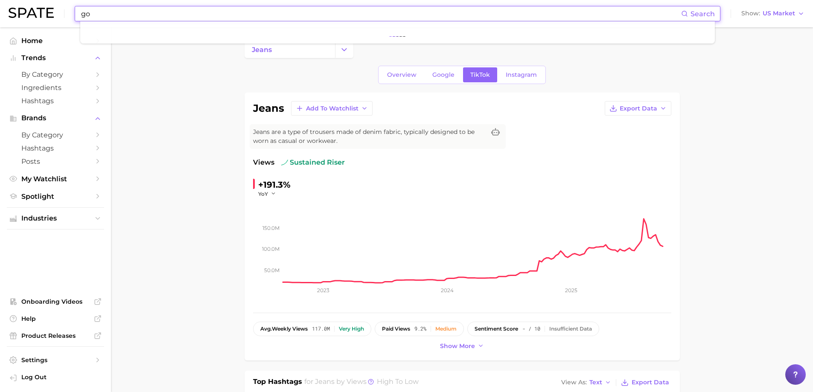 The image size is (813, 392). What do you see at coordinates (574, 382) in the screenshot?
I see `span: View As` at bounding box center [574, 382].